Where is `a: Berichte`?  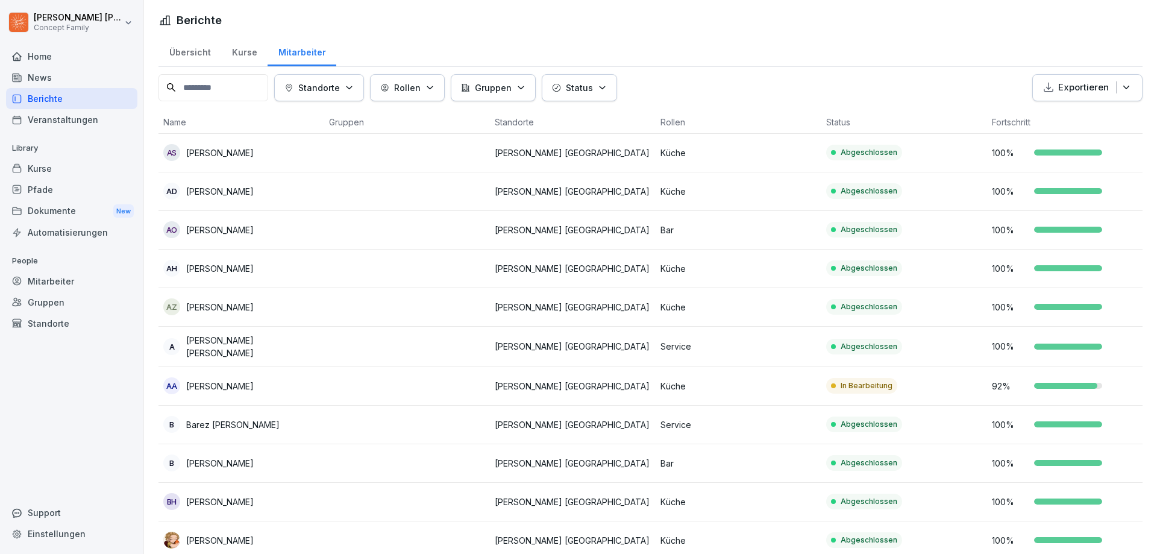 a: Berichte is located at coordinates (72, 98).